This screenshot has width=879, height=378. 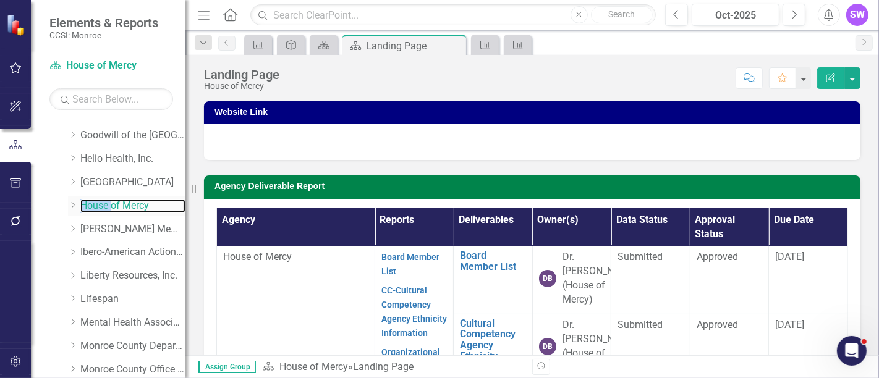 What do you see at coordinates (104, 23) in the screenshot?
I see `span: Elements & Reports` at bounding box center [104, 23].